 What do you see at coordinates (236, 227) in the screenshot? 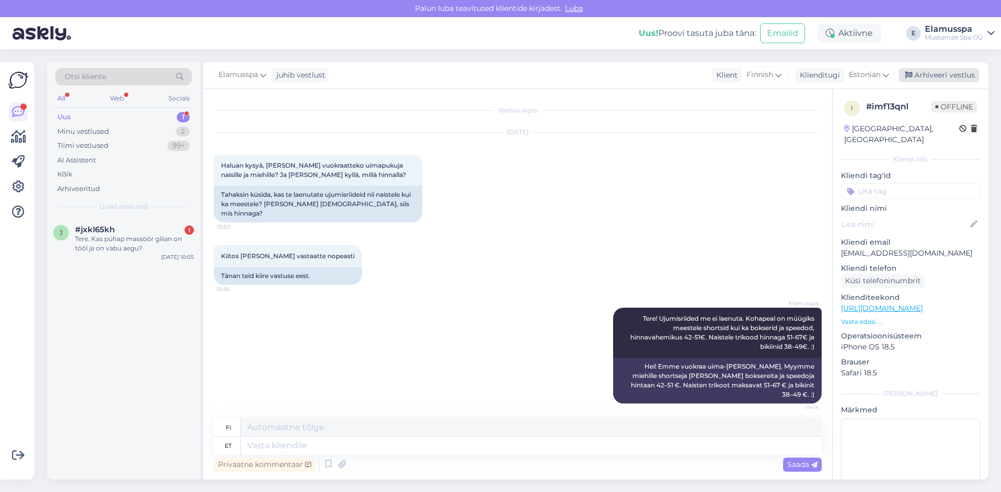
I see `span: 10:53` at bounding box center [236, 227].